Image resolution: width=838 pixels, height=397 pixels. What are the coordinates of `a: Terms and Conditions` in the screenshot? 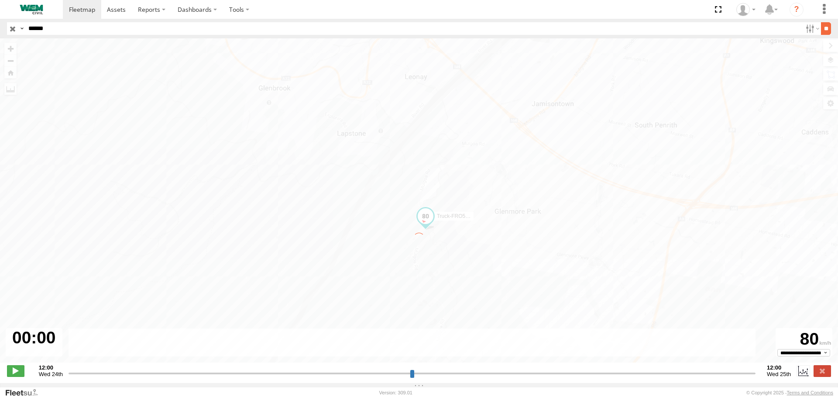 It's located at (810, 393).